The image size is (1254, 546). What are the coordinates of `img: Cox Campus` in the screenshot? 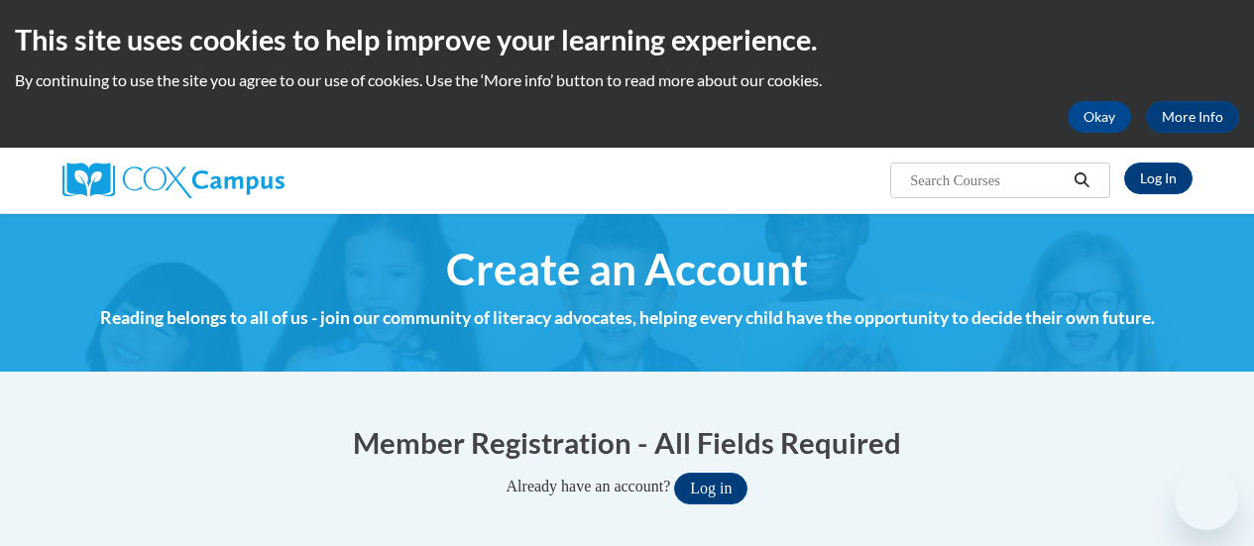 It's located at (173, 180).